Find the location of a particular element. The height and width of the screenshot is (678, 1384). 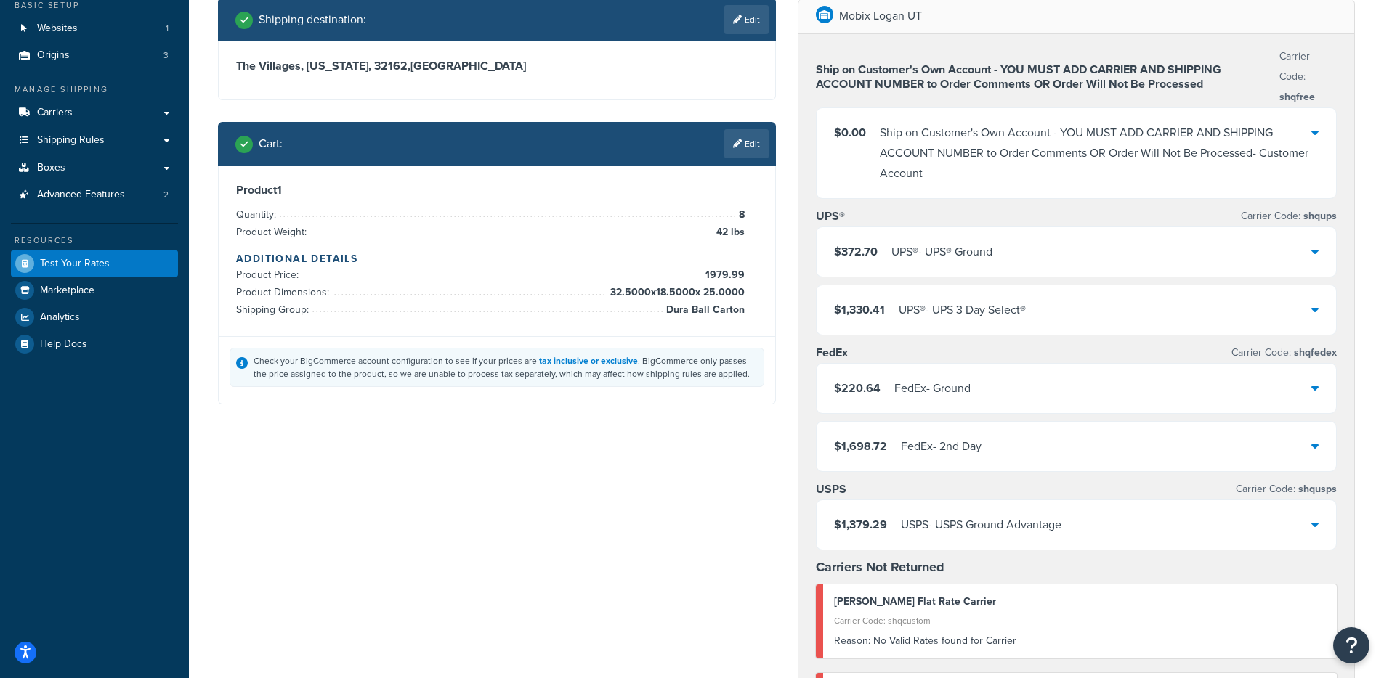

li: Advanced Features is located at coordinates (94, 195).